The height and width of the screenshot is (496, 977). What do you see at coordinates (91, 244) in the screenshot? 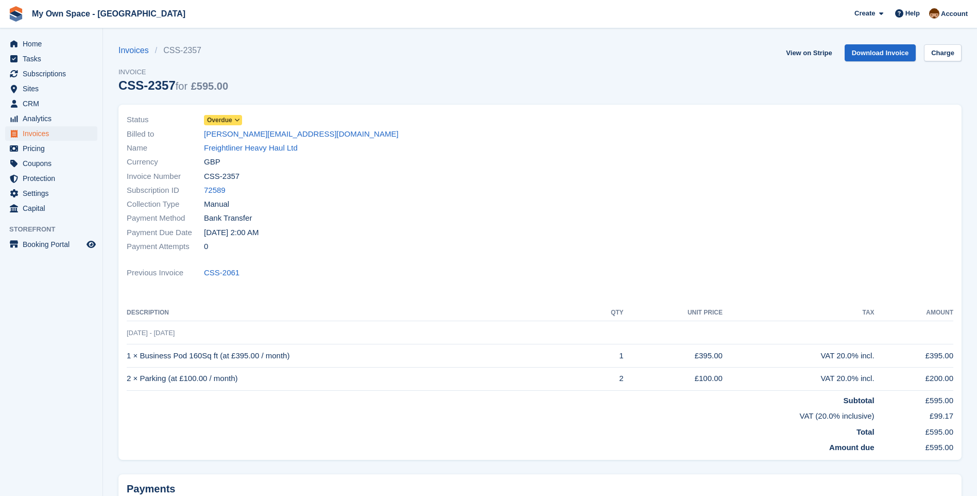
I see `a: Preview store` at bounding box center [91, 244].